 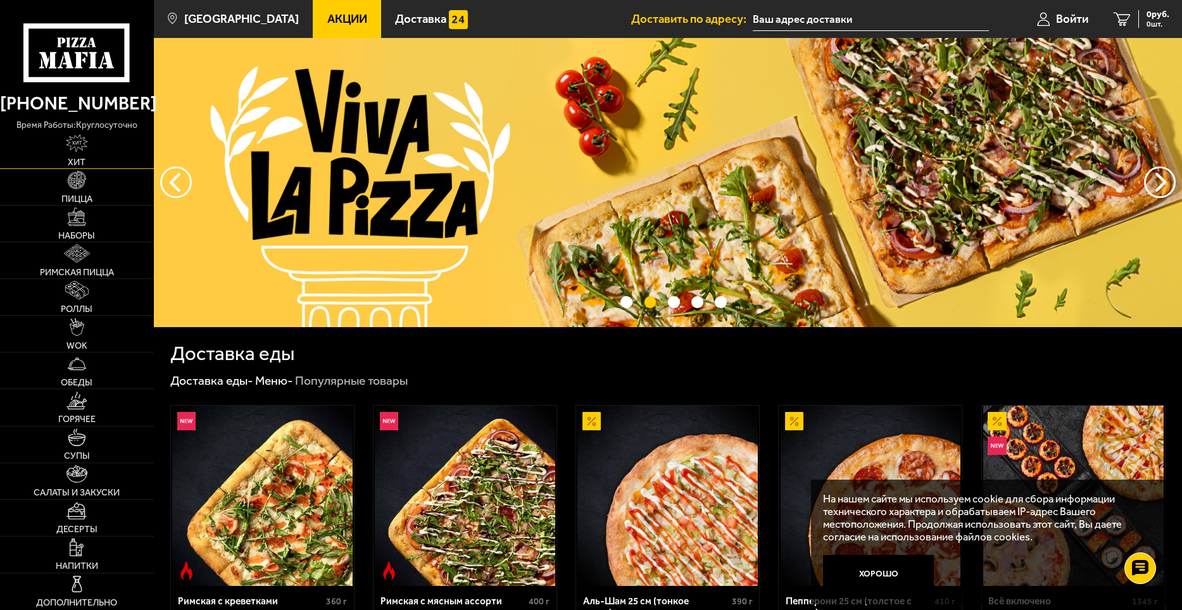 I want to click on img: 15daf4d41897b9f0e9f617042186c801.svg, so click(x=458, y=19).